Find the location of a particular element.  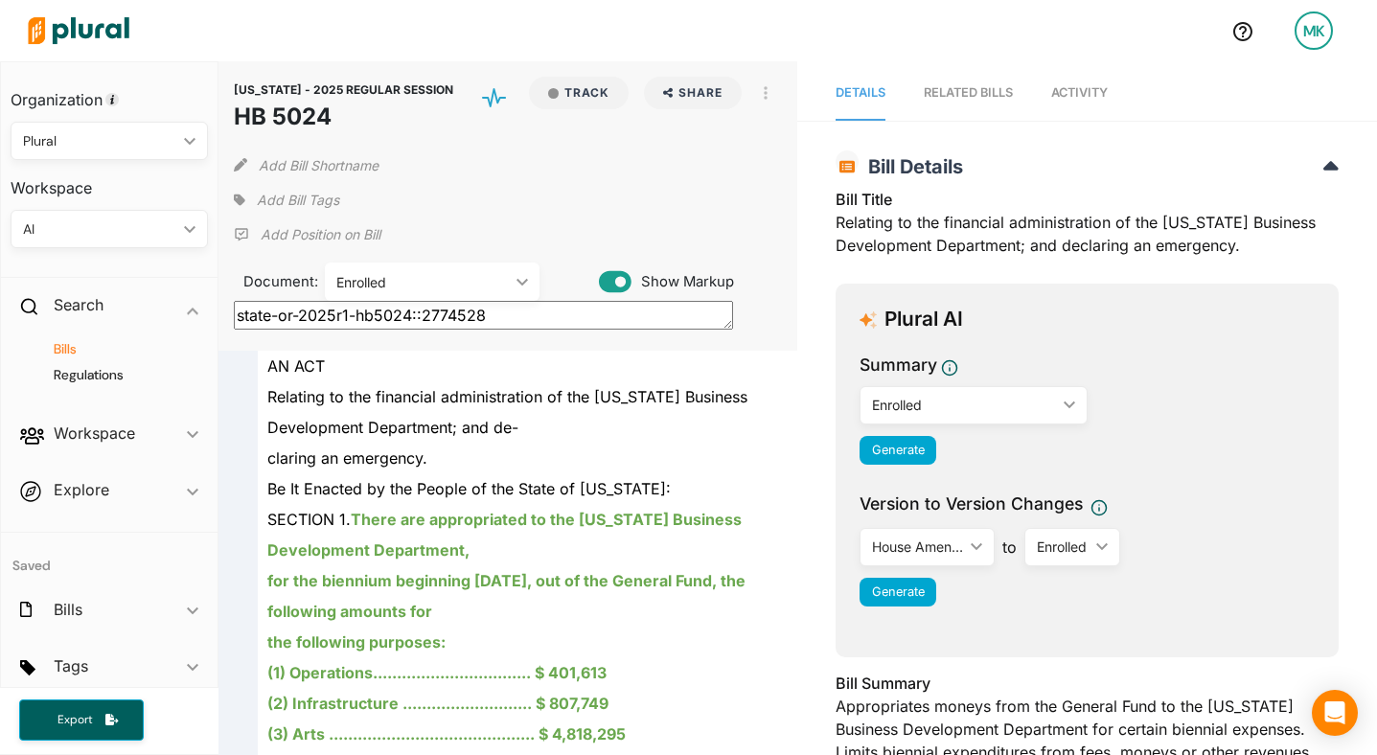

div: MK is located at coordinates (1313, 31).